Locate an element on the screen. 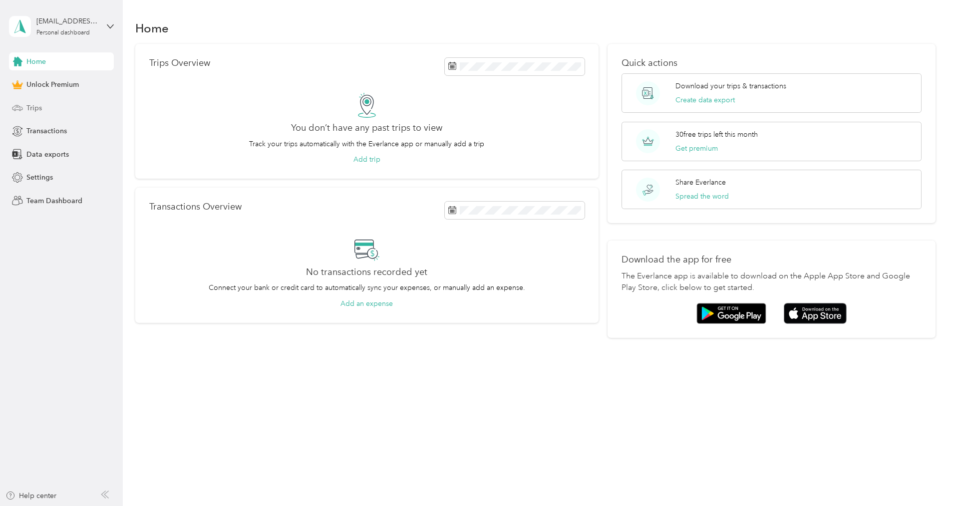  p: Share Everlance is located at coordinates (701, 182).